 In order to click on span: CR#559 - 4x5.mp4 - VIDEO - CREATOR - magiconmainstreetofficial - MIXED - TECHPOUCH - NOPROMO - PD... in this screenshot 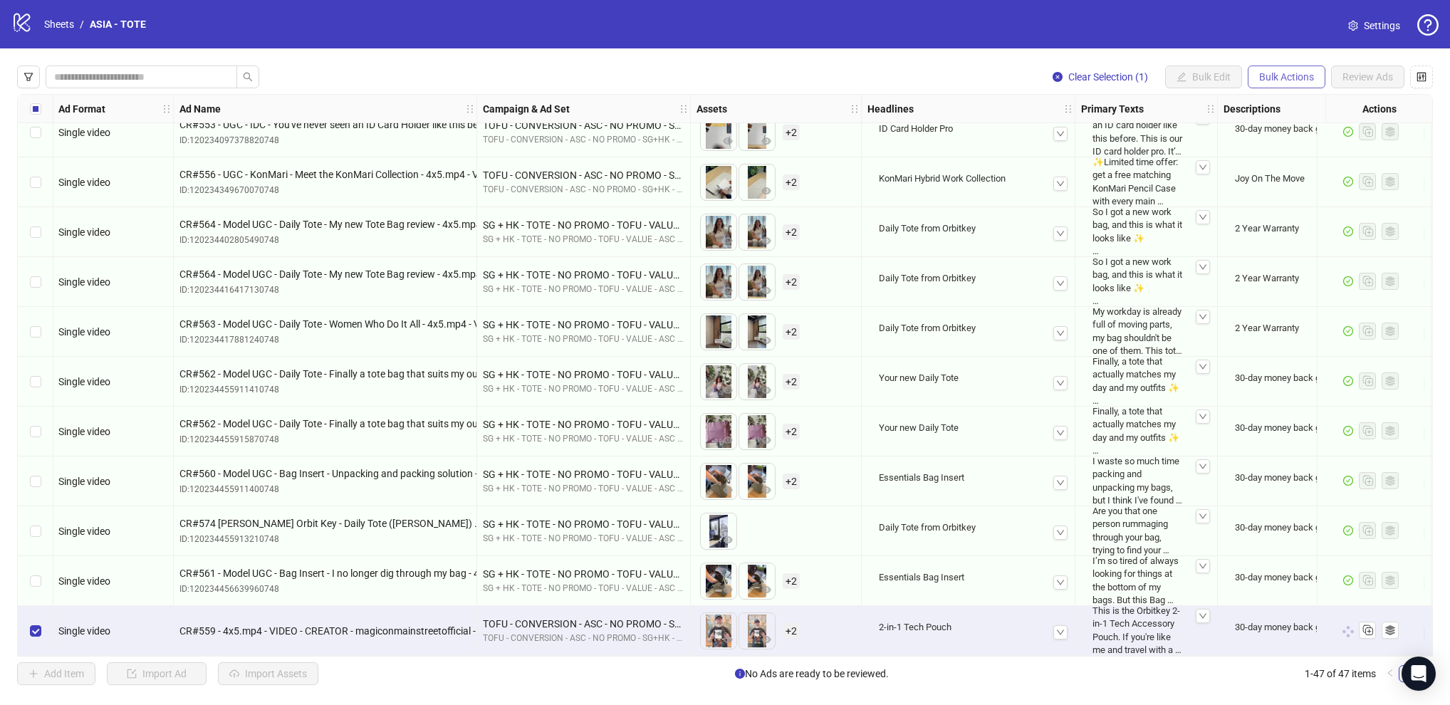, I will do `click(449, 631)`.